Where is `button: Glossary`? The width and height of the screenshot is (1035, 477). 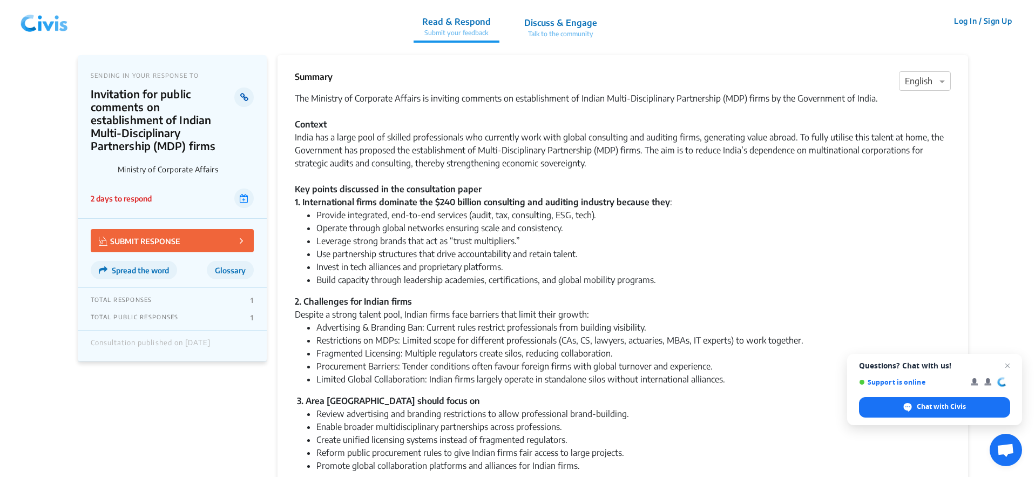 button: Glossary is located at coordinates (230, 270).